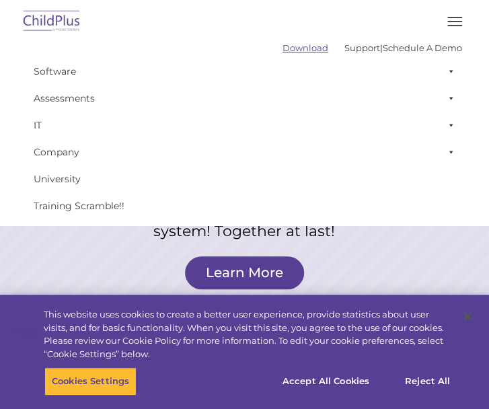  Describe the element at coordinates (244, 206) in the screenshot. I see `a: Training Scramble!!` at that location.